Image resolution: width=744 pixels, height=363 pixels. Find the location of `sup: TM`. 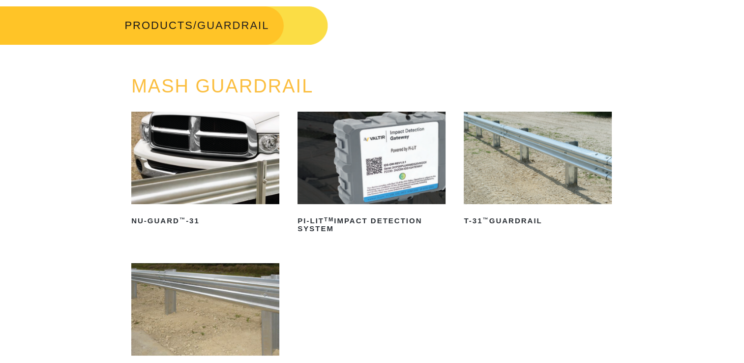

sup: TM is located at coordinates (329, 219).